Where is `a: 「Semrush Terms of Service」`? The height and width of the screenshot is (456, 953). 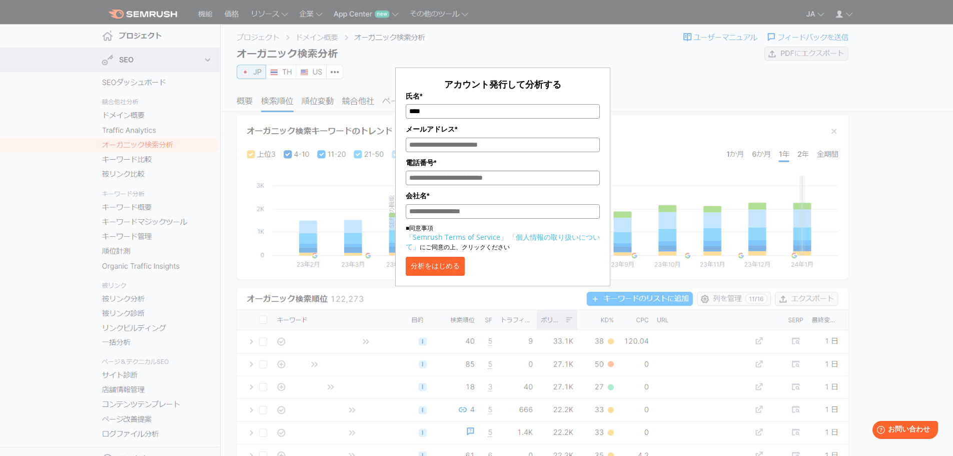 a: 「Semrush Terms of Service」 is located at coordinates (456, 237).